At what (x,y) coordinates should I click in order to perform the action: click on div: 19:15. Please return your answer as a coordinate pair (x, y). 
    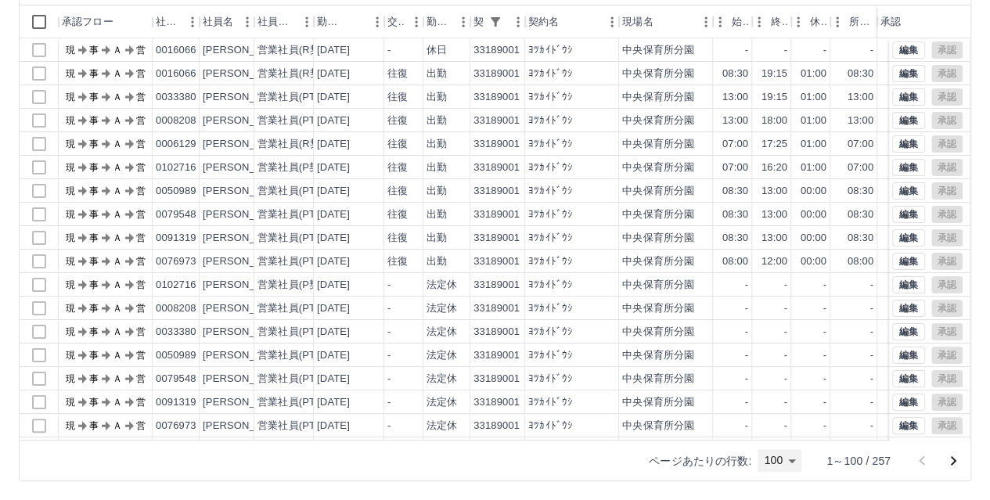
    Looking at the image, I should click on (774, 74).